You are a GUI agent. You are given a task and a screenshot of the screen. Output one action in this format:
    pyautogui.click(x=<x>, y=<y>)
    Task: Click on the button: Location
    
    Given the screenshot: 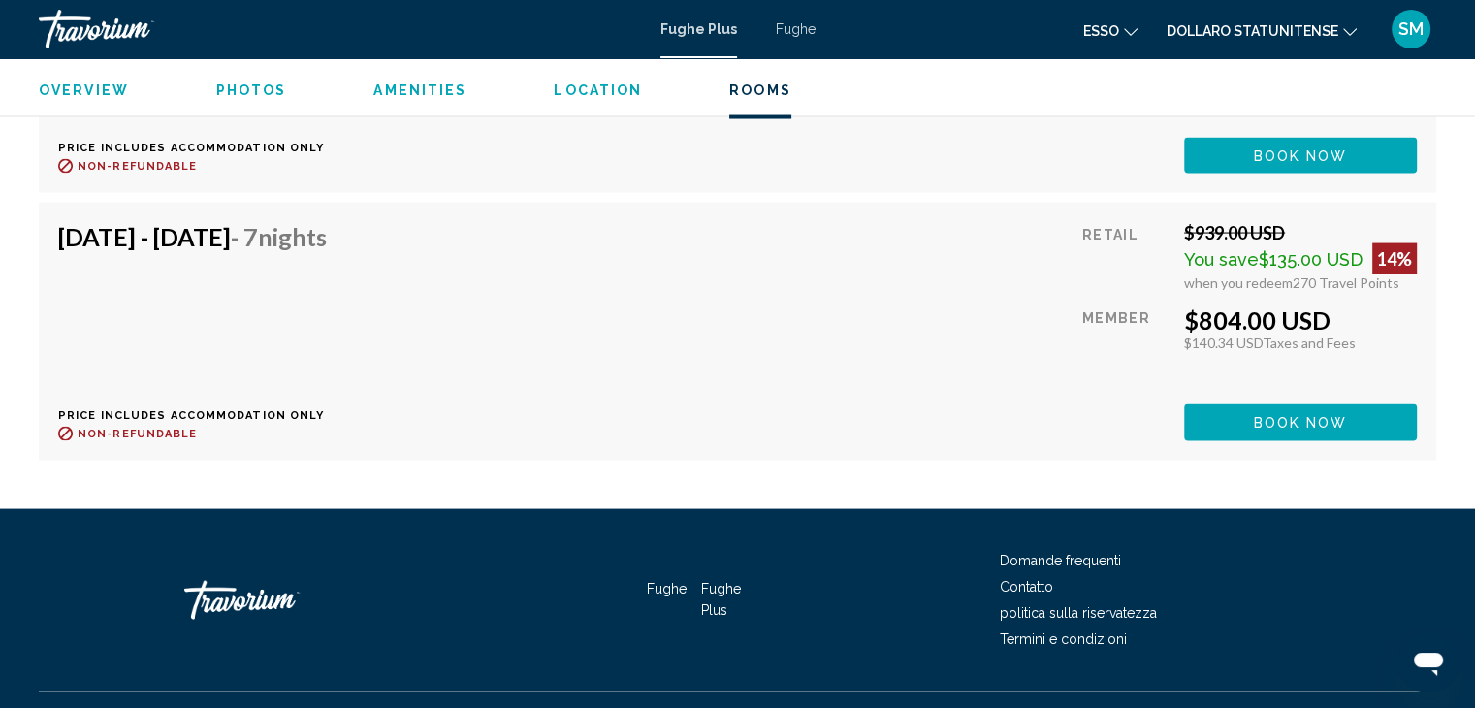 What is the action you would take?
    pyautogui.click(x=597, y=90)
    